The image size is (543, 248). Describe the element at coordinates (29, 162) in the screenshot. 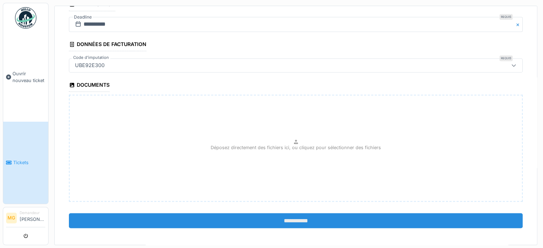

I see `span: Tickets` at that location.